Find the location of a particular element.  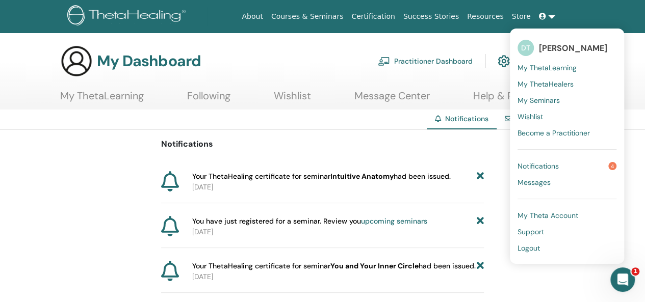

span: My Seminars is located at coordinates (539, 100).